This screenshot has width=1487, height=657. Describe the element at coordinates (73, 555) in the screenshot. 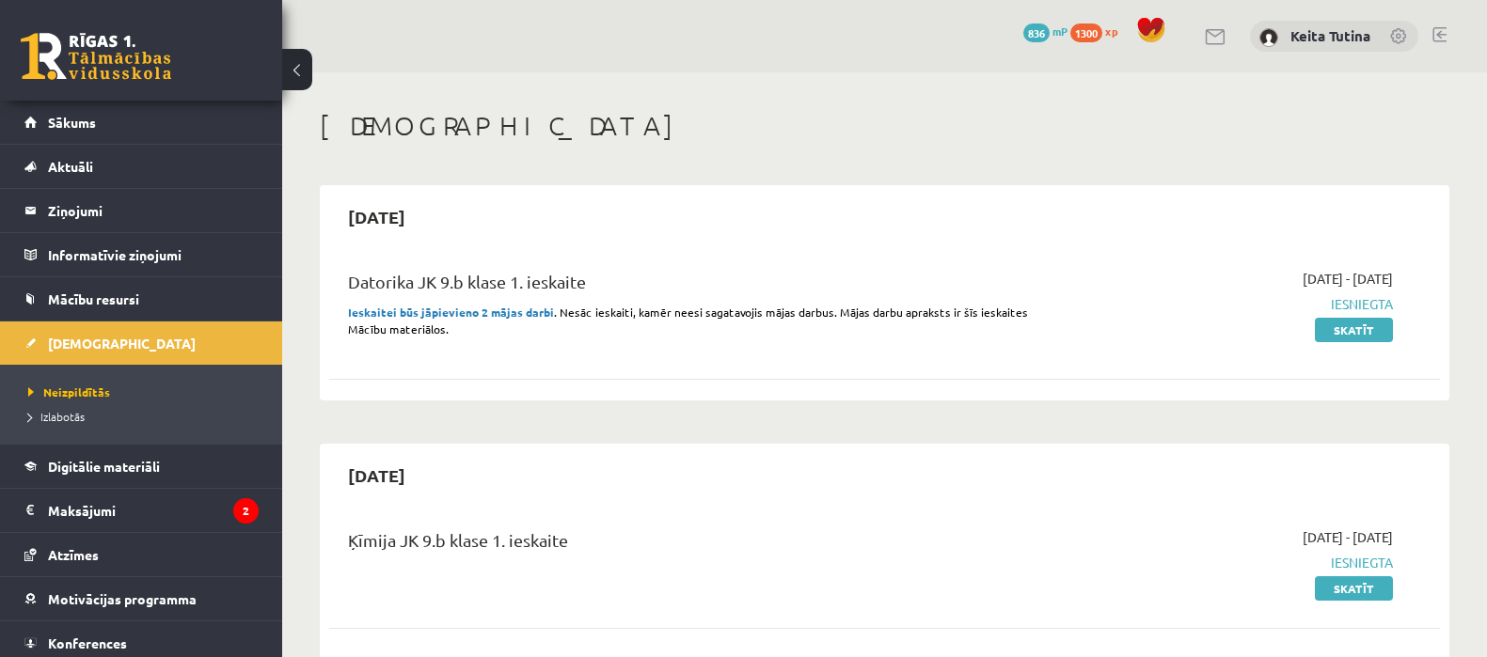

I see `span: Atzīmes` at that location.